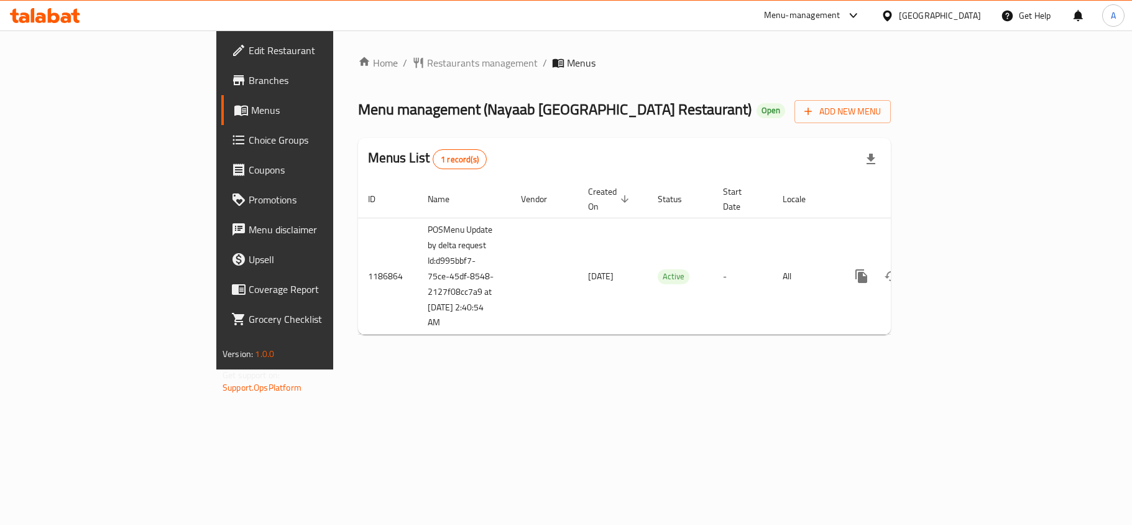  What do you see at coordinates (907, 199) in the screenshot?
I see `th: Actions` at bounding box center [907, 199].